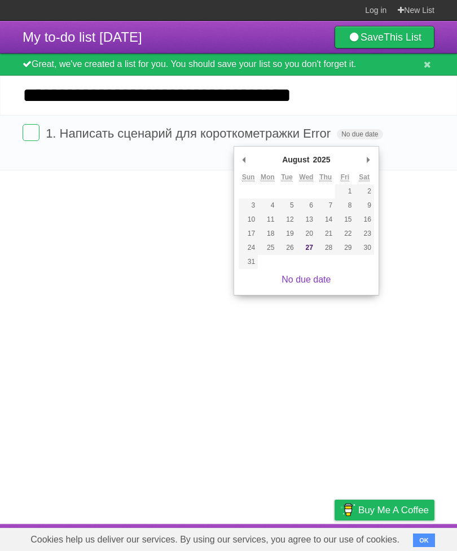 Image resolution: width=457 pixels, height=551 pixels. What do you see at coordinates (244, 160) in the screenshot?
I see `button: Previous Month` at bounding box center [244, 160].